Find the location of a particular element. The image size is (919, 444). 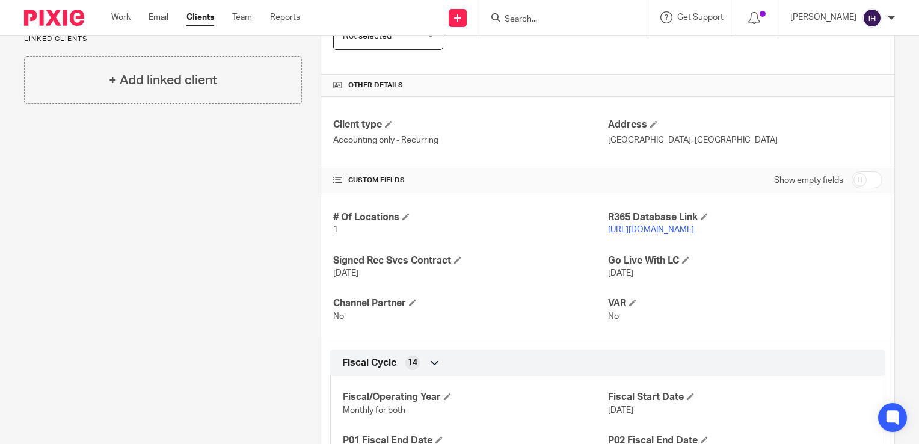

label: Show empty fields is located at coordinates (809, 180).